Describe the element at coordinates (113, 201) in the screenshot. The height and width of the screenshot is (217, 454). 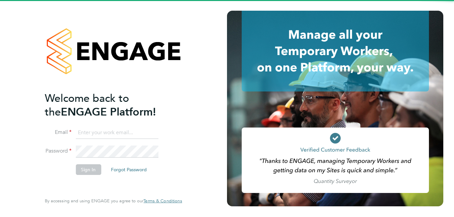
I see `span: By accessing and using ENGAGE you agree to our` at that location.